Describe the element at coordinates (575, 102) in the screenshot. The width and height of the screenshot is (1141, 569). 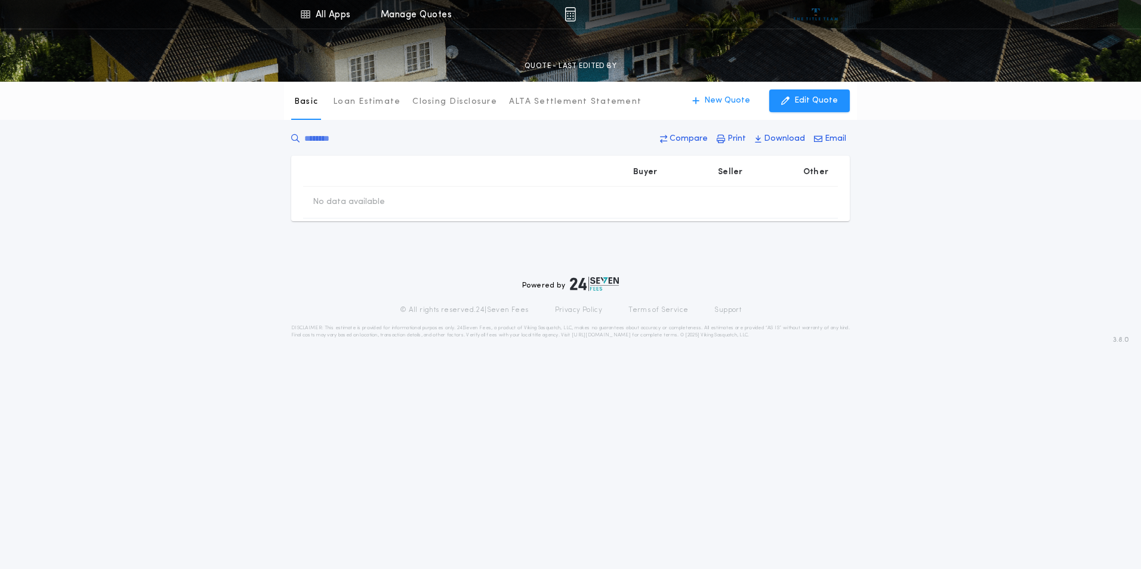
I see `p: ALTA Settlement Statement` at that location.